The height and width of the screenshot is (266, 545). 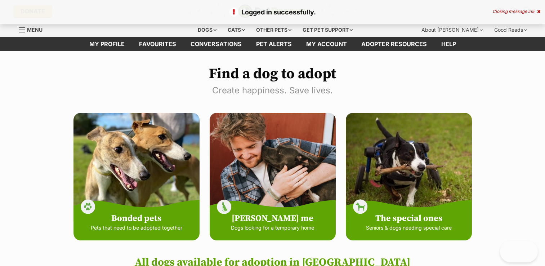 What do you see at coordinates (274, 44) in the screenshot?
I see `a: Pet alerts` at bounding box center [274, 44].